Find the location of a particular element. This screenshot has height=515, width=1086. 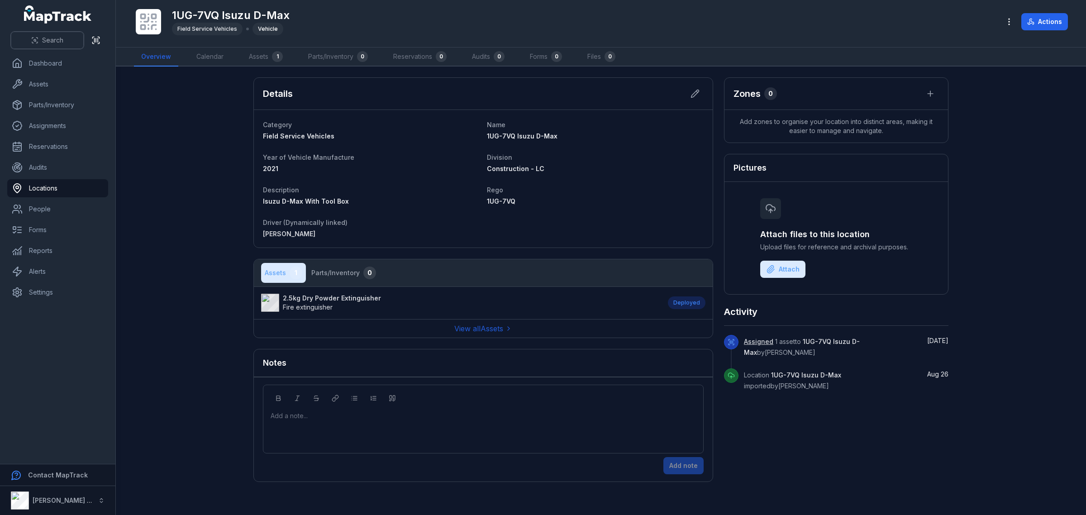

a: Assets is located at coordinates (57, 84).